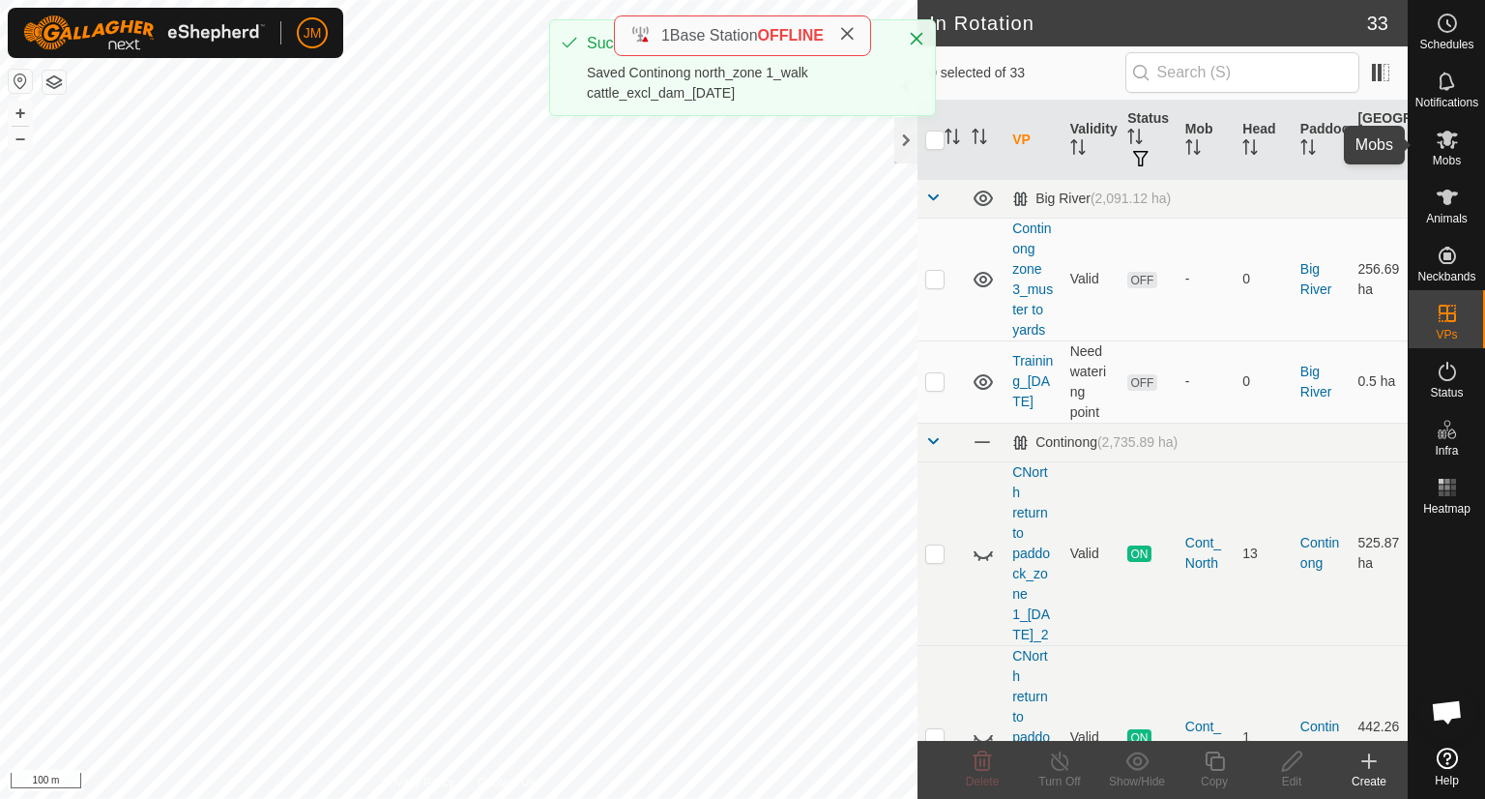 This screenshot has width=1485, height=799. What do you see at coordinates (1095, 442) in the screenshot?
I see `div: Continong` at bounding box center [1095, 442].